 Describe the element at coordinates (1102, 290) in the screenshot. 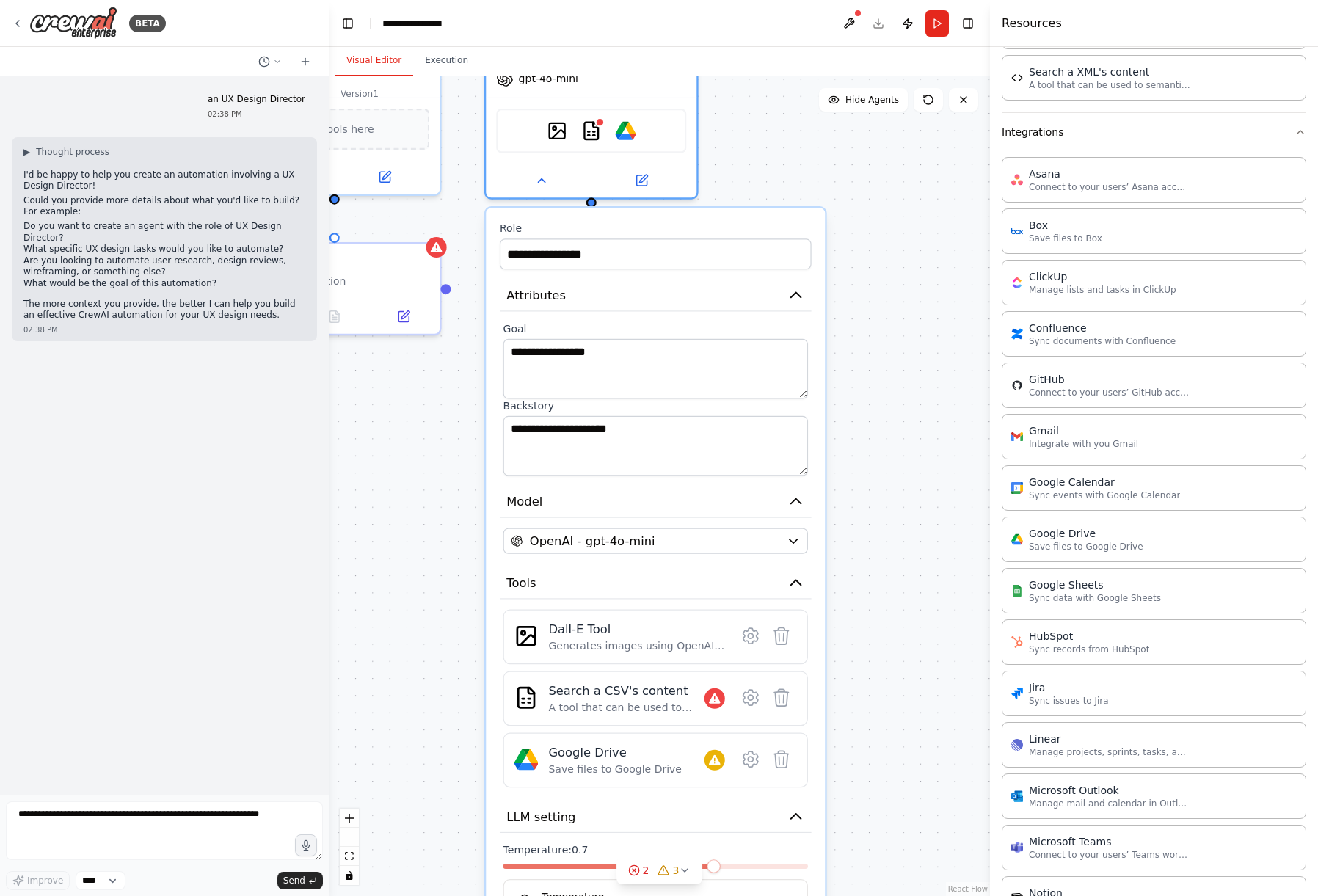

I see `p: Manage lists and tasks in ClickUp` at that location.